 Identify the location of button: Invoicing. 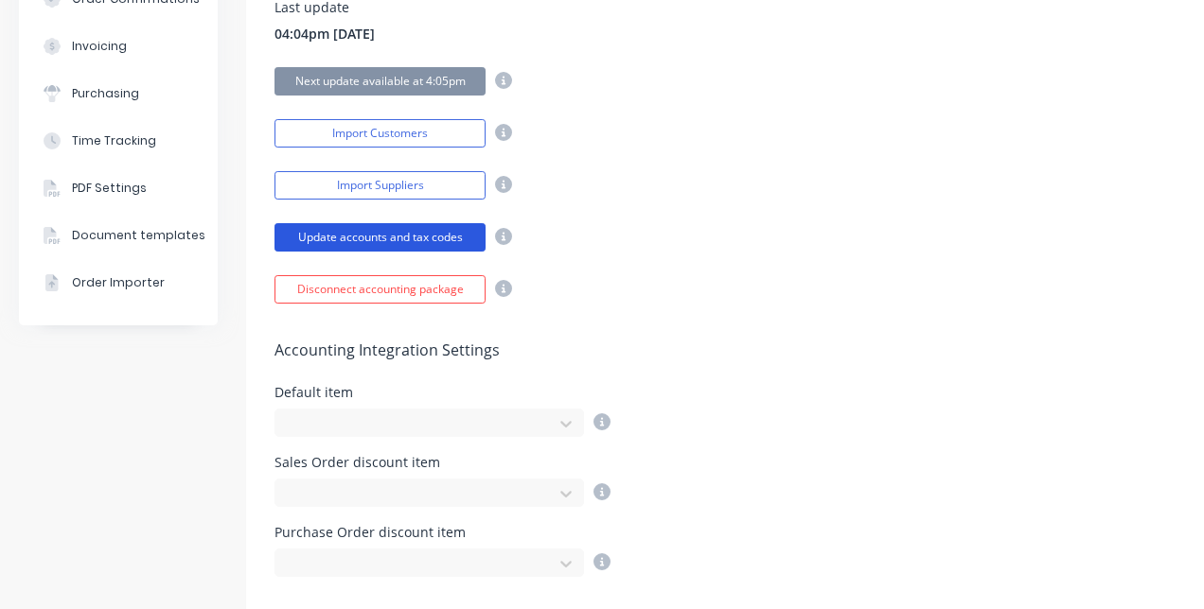
(118, 46).